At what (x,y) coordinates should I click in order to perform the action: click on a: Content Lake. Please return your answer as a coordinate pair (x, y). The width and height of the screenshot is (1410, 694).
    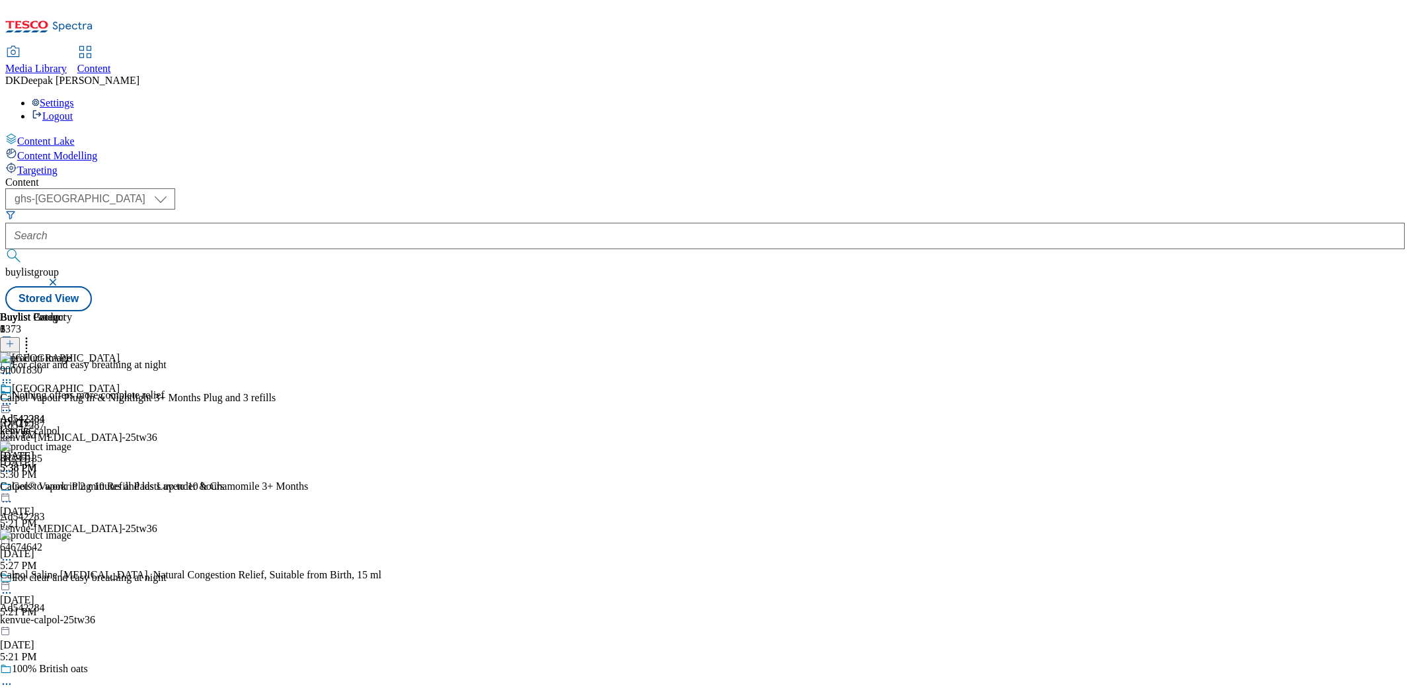
    Looking at the image, I should click on (704, 140).